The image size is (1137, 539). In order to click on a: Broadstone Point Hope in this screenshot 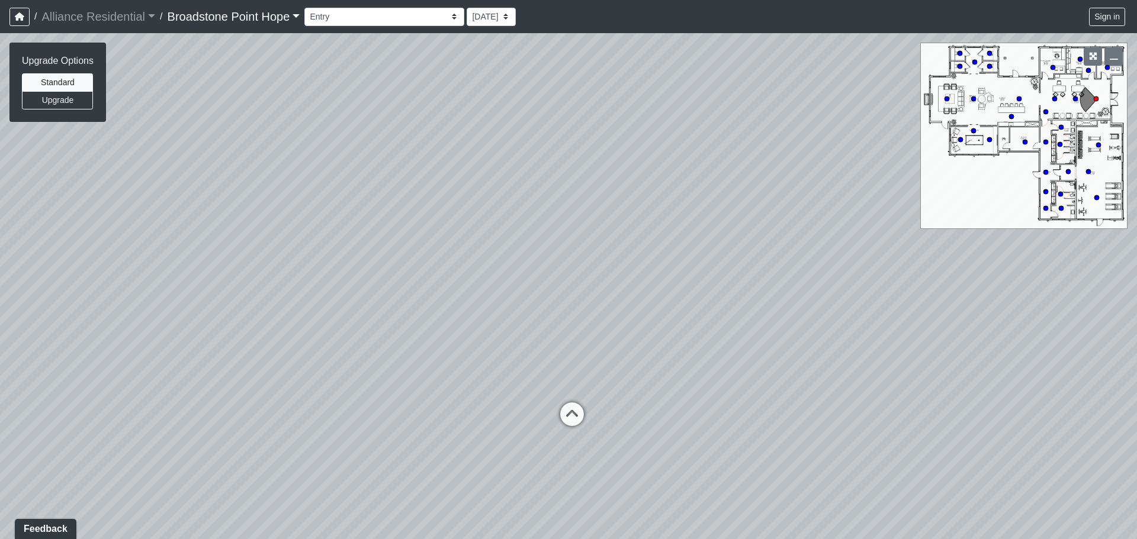, I will do `click(234, 17)`.